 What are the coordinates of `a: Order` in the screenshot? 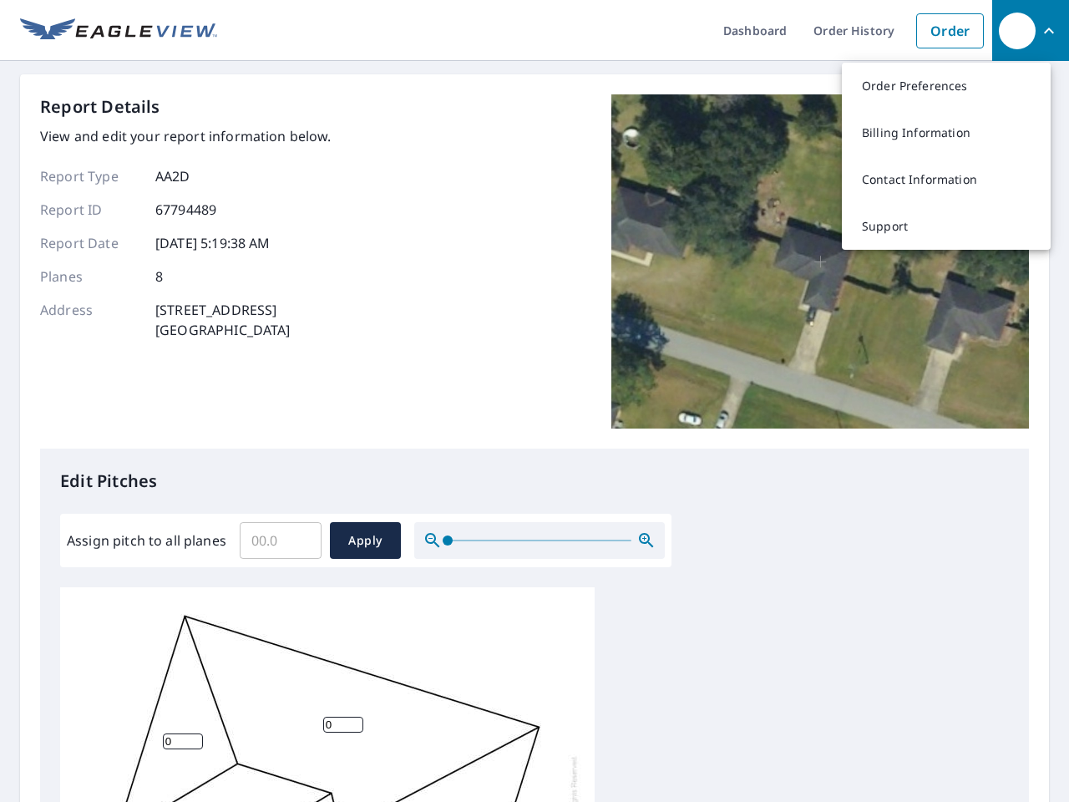 It's located at (949, 31).